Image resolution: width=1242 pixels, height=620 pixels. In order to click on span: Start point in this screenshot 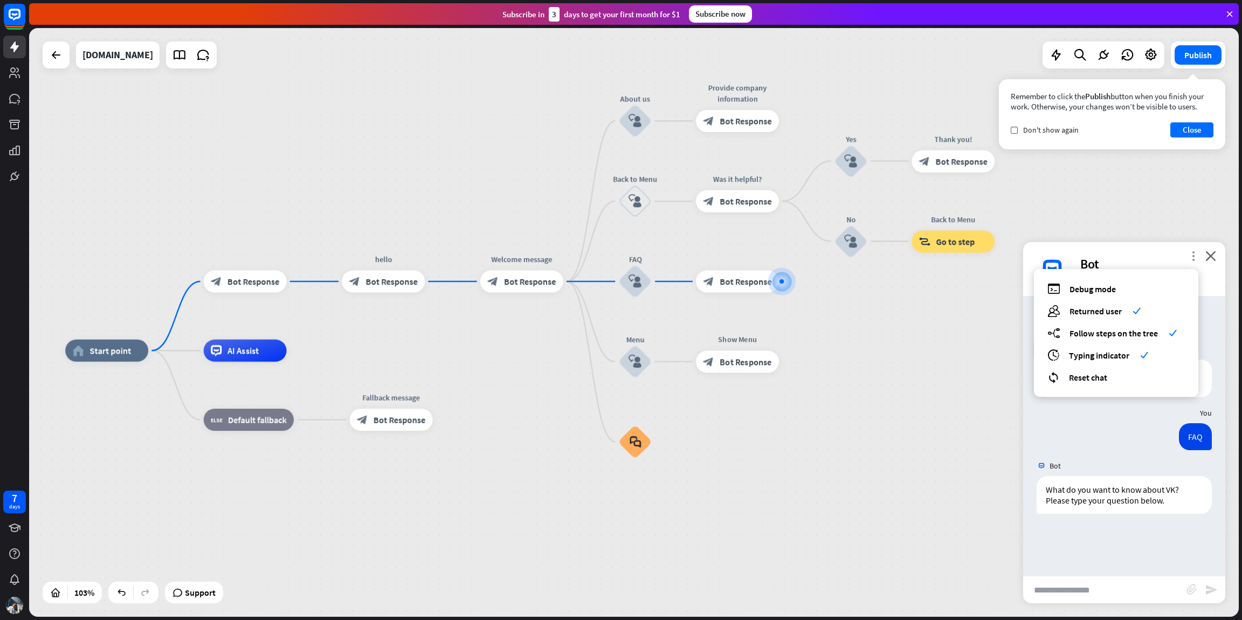, I will do `click(110, 350)`.